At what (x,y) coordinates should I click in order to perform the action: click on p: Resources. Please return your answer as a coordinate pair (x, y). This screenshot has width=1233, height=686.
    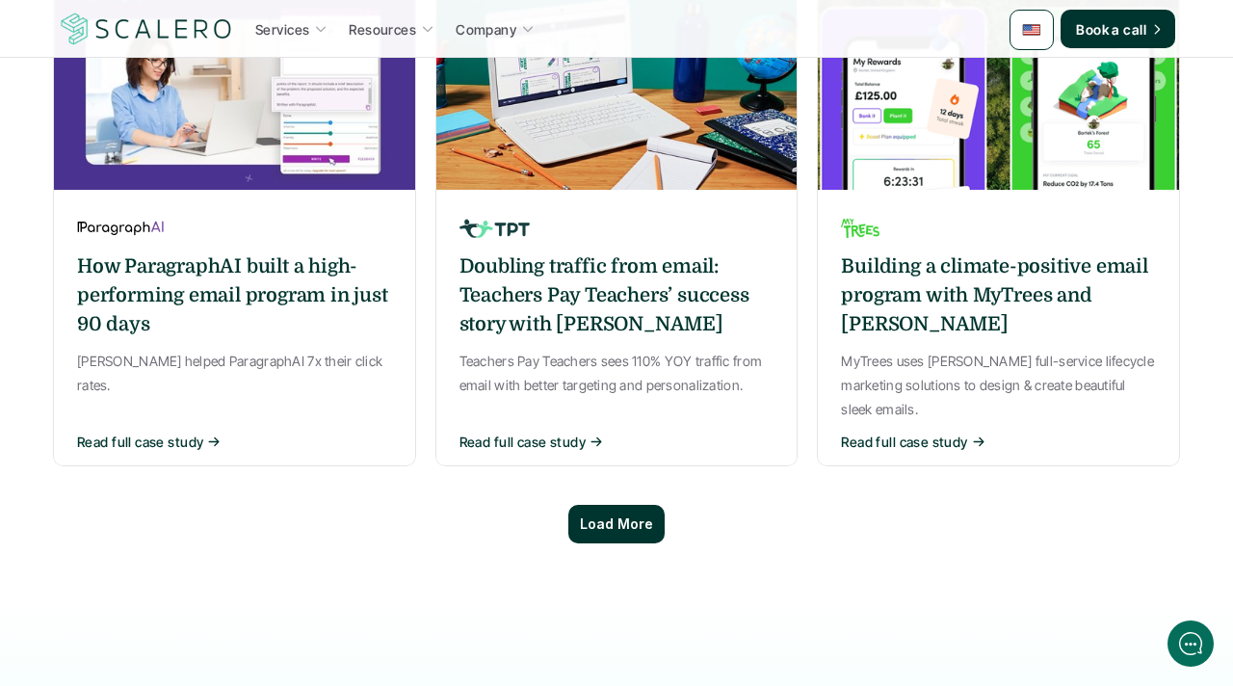
    Looking at the image, I should click on (382, 29).